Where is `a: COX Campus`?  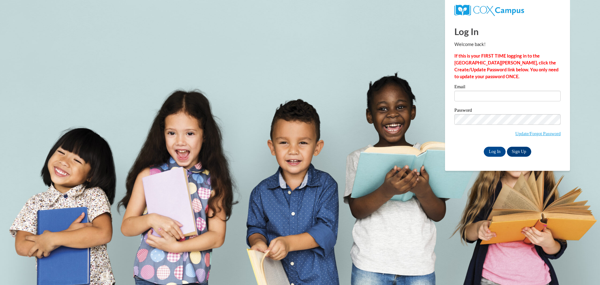 a: COX Campus is located at coordinates (489, 10).